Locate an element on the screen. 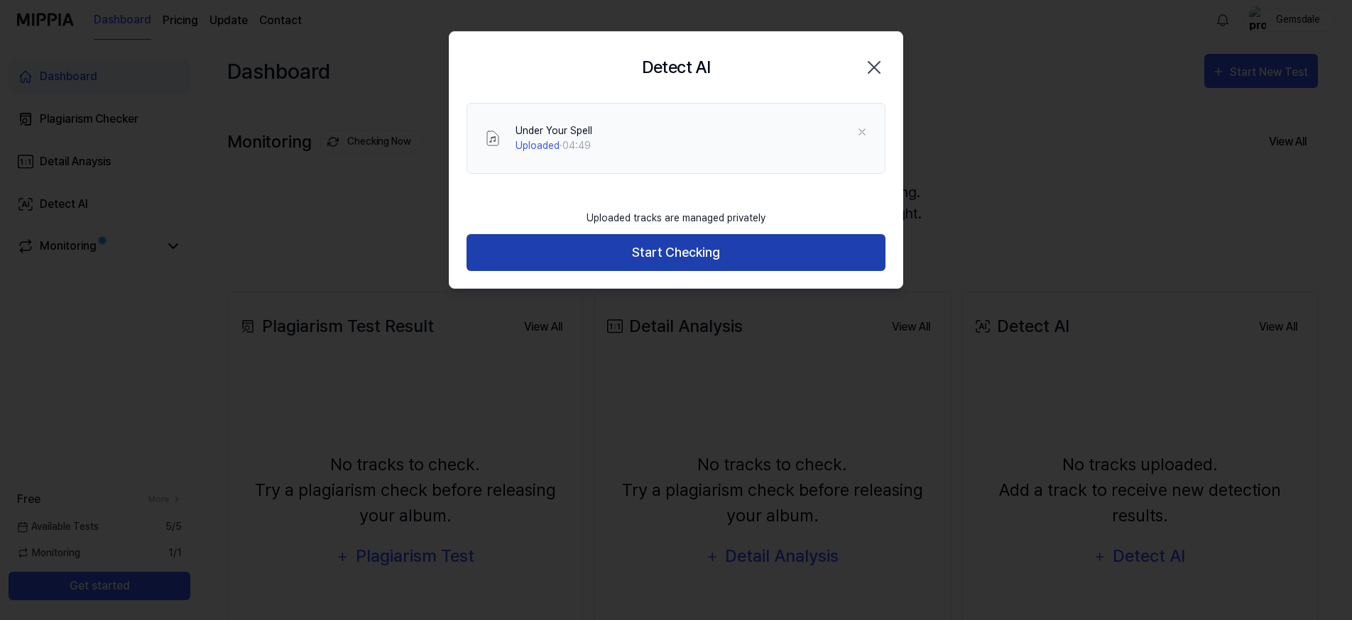  div: · 04:49 is located at coordinates (554, 146).